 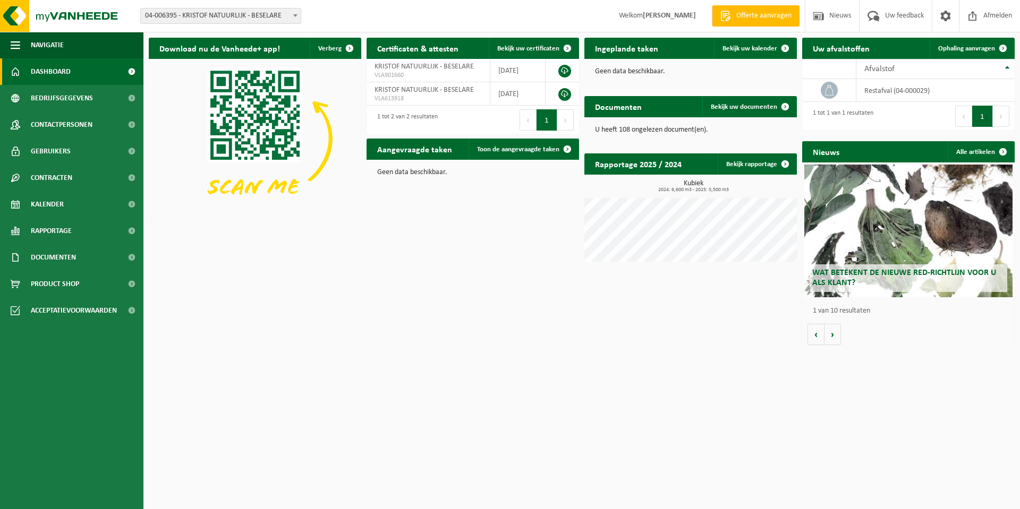 What do you see at coordinates (219, 48) in the screenshot?
I see `h2: Download nu de Vanheede+ app!` at bounding box center [219, 48].